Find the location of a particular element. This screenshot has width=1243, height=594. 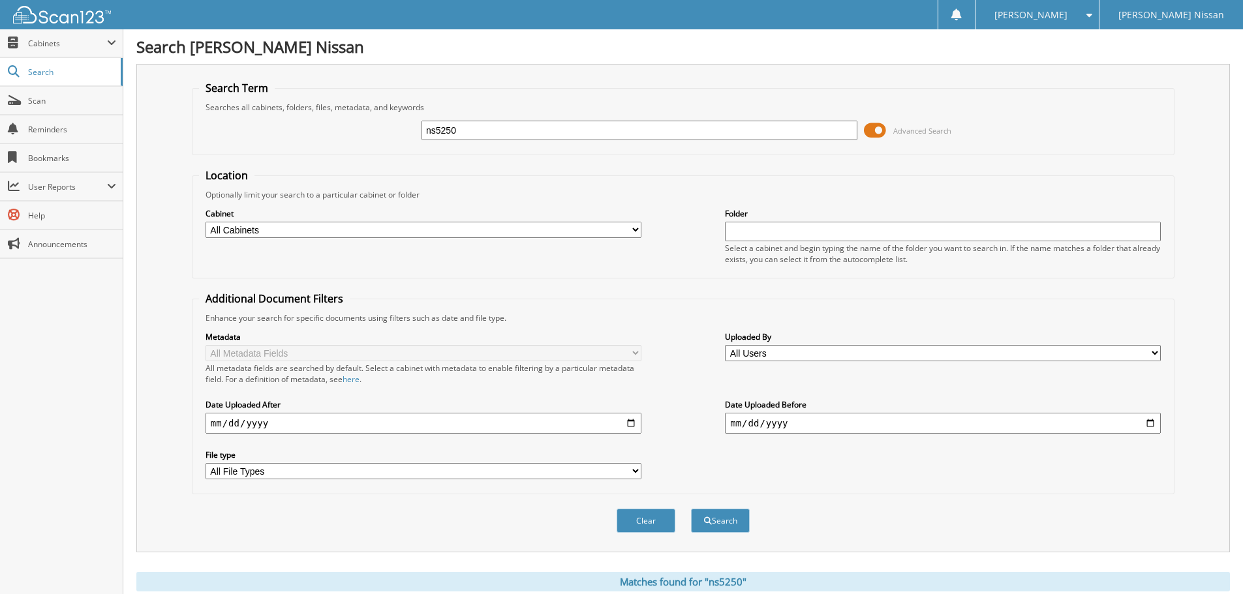

label: File type is located at coordinates (423, 455).